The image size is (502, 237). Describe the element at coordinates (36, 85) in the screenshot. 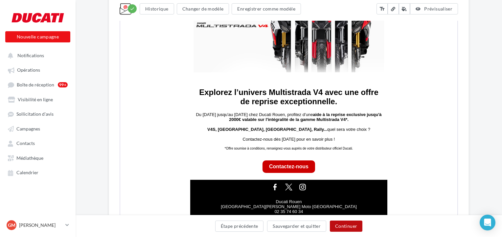

I see `span: Boîte de réception` at that location.